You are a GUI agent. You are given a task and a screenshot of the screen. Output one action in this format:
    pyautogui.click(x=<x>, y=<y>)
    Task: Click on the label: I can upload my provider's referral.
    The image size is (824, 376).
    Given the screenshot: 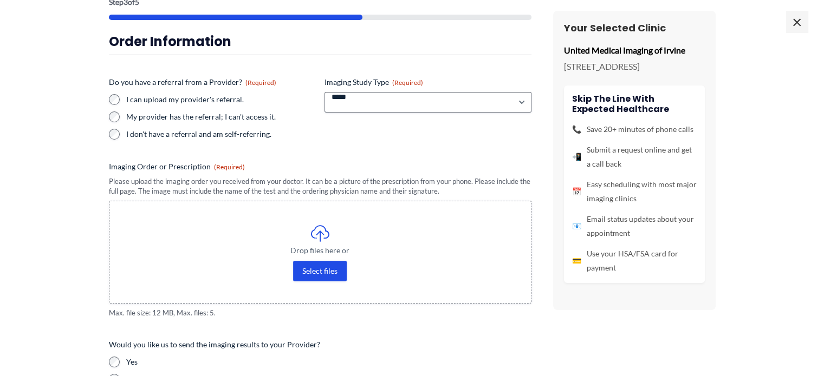 What is the action you would take?
    pyautogui.click(x=221, y=100)
    